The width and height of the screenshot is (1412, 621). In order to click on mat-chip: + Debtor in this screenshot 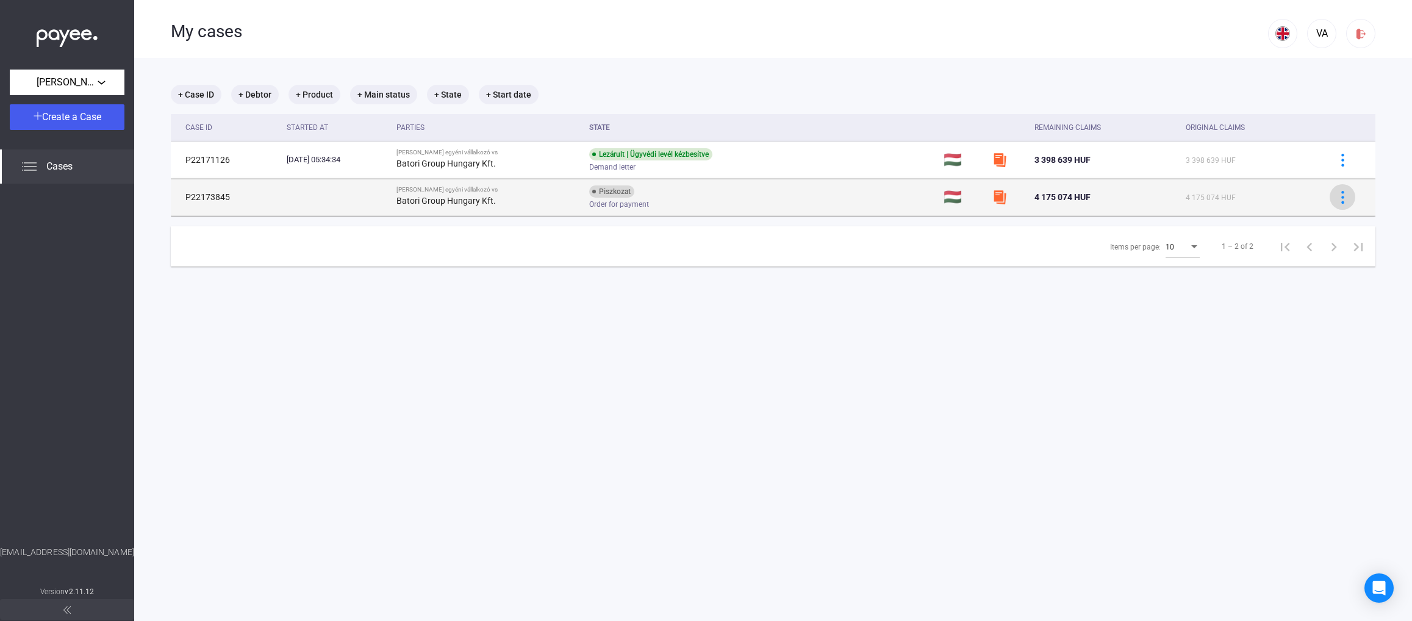, I will do `click(255, 95)`.